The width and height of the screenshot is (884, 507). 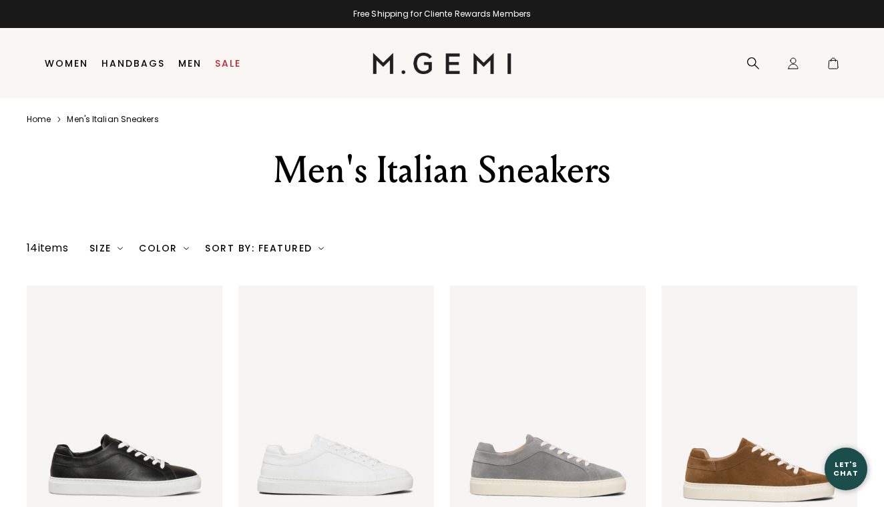 I want to click on div: Sort By: Featured, so click(x=264, y=248).